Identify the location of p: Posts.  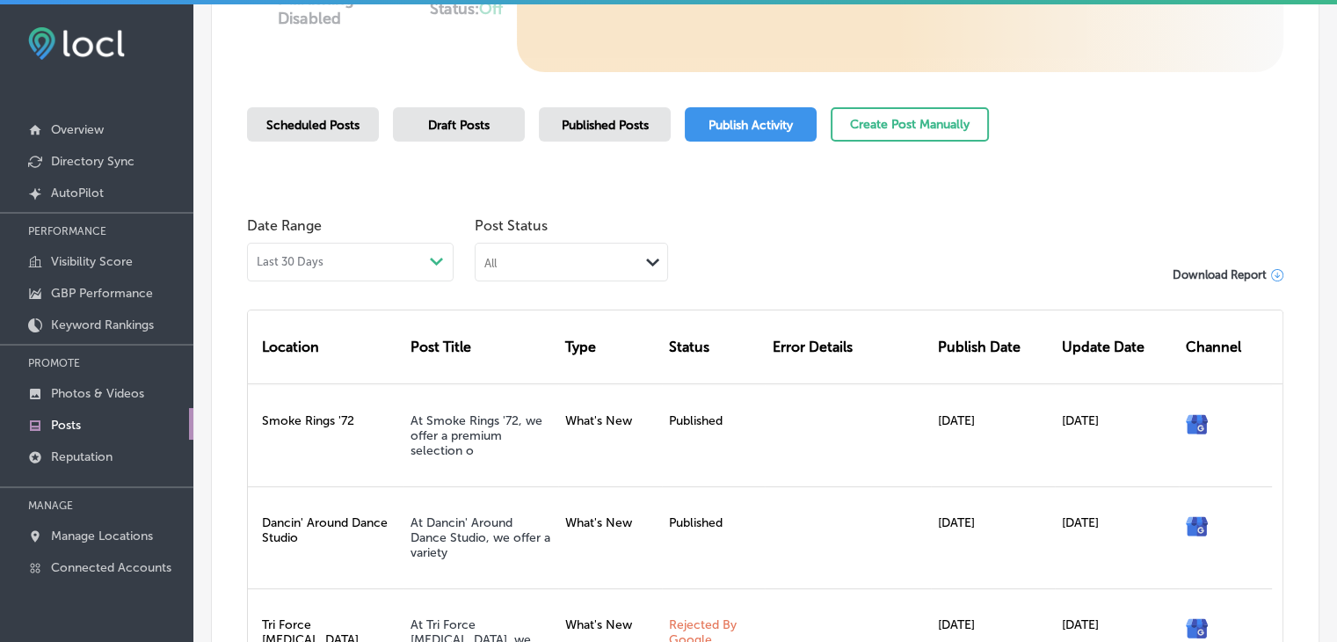
(66, 424).